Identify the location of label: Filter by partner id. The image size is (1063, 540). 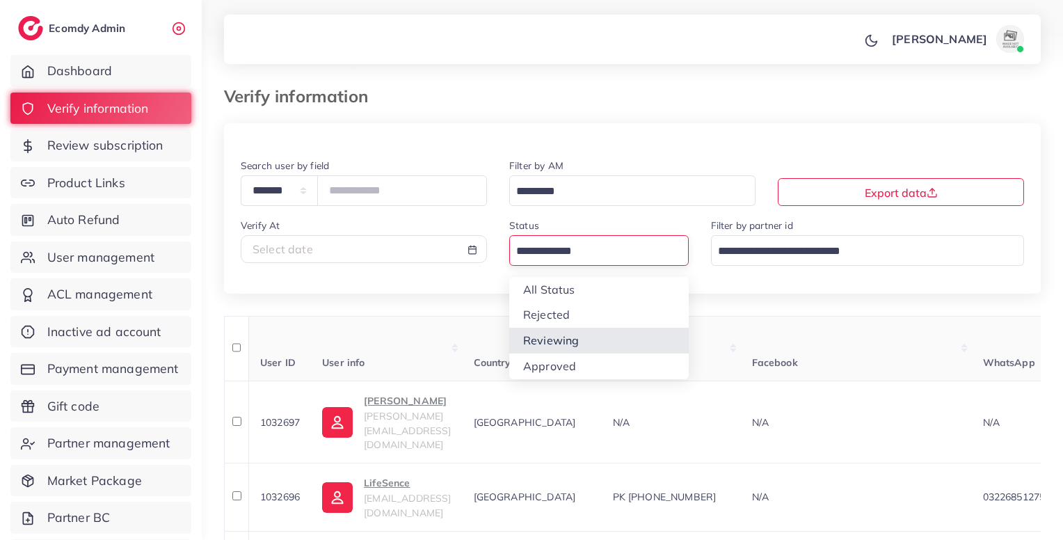
(752, 225).